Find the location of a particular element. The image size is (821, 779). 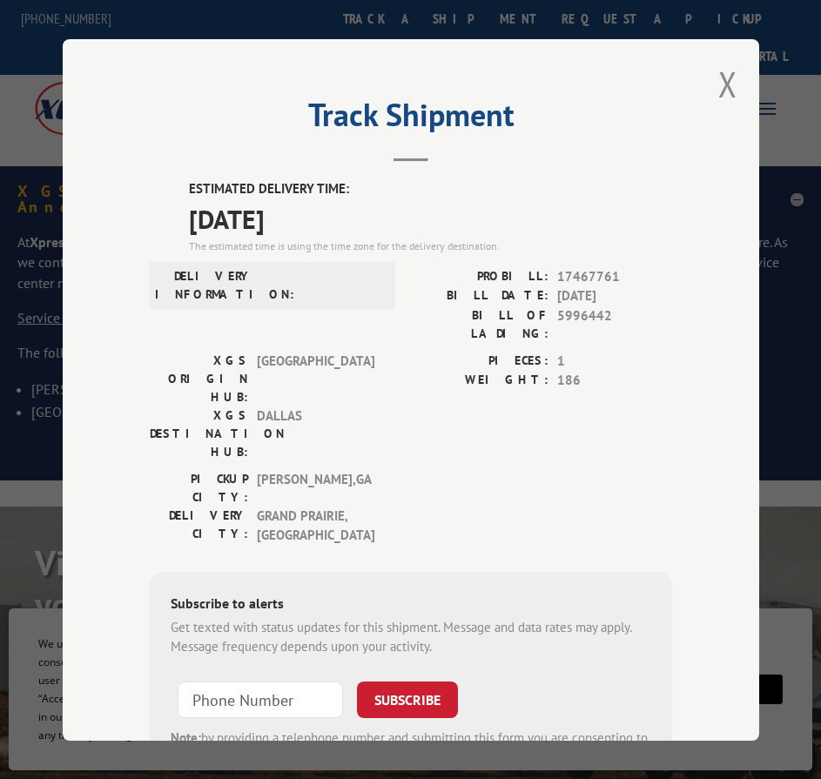

span: DALLAS is located at coordinates (315, 433).